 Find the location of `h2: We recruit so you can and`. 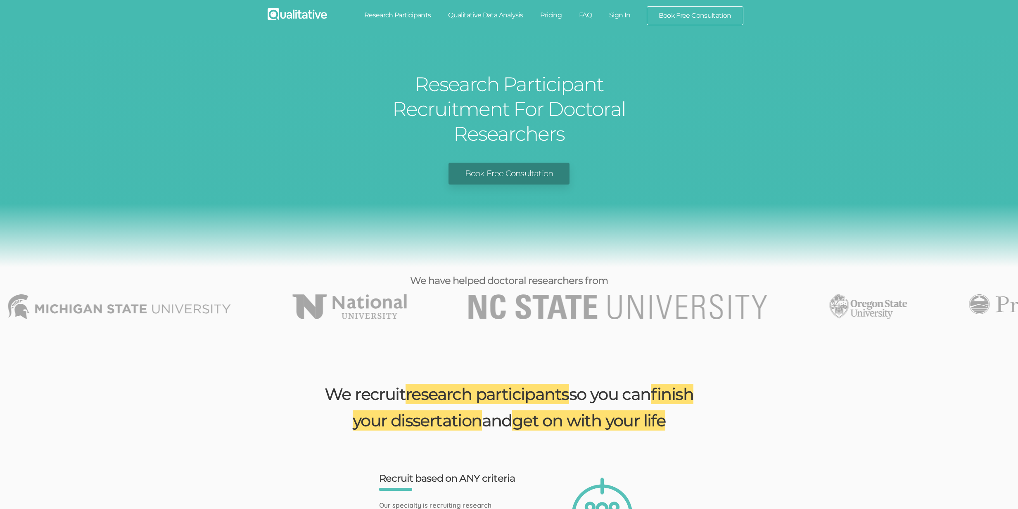

h2: We recruit so you can and is located at coordinates (509, 408).